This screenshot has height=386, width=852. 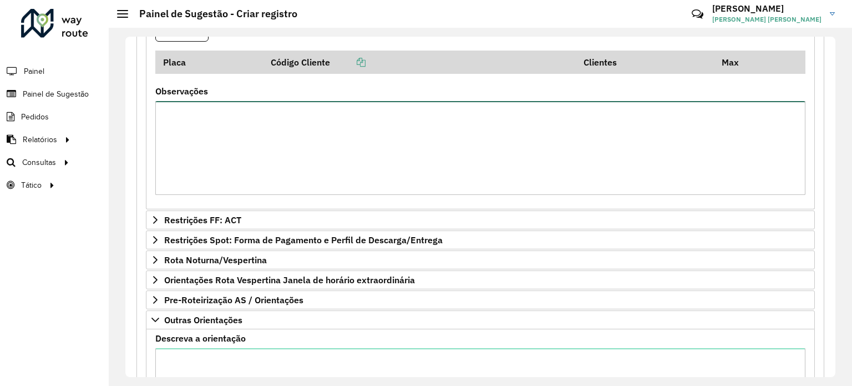 What do you see at coordinates (215, 260) in the screenshot?
I see `span: Rota Noturna/Vespertina` at bounding box center [215, 260].